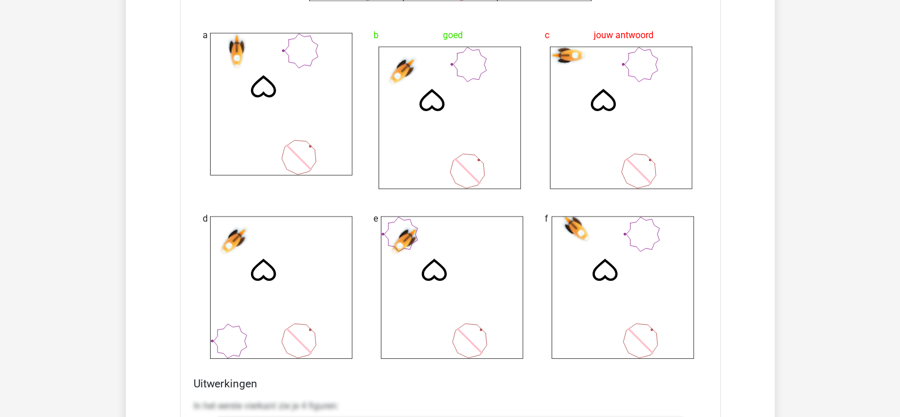 Image resolution: width=900 pixels, height=417 pixels. I want to click on span: b, so click(376, 35).